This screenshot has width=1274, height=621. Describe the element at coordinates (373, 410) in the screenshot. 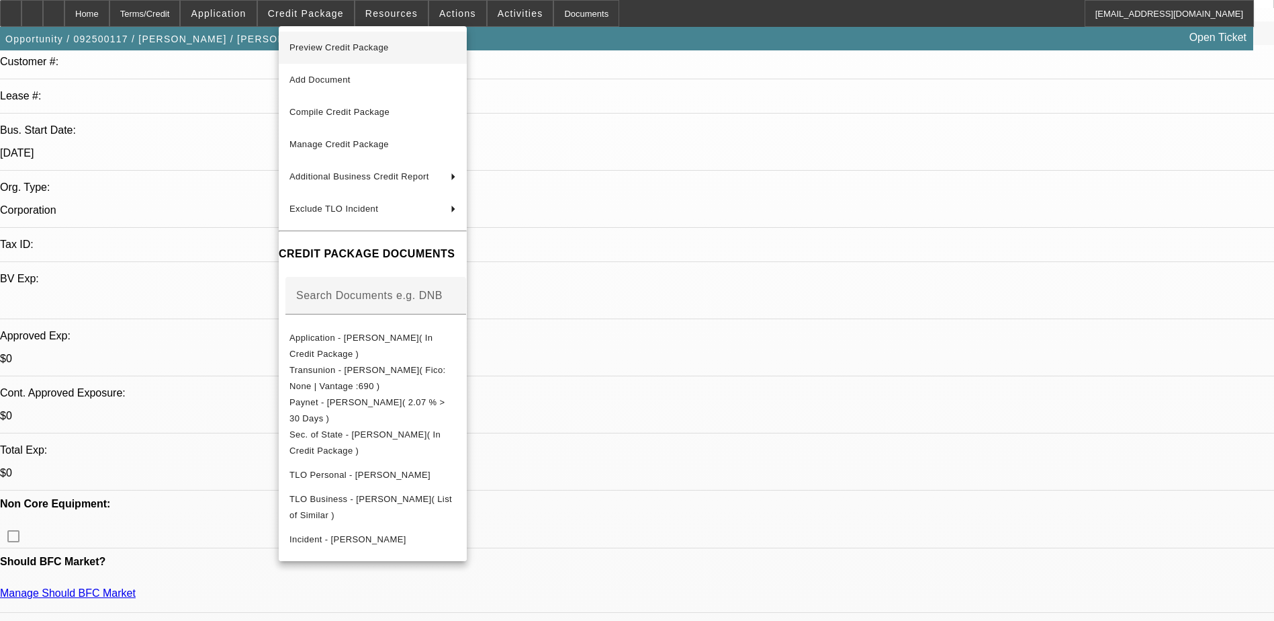

I see `button: Paynet - Ward Rolloff( 2.07 % > 30 Days )` at that location.